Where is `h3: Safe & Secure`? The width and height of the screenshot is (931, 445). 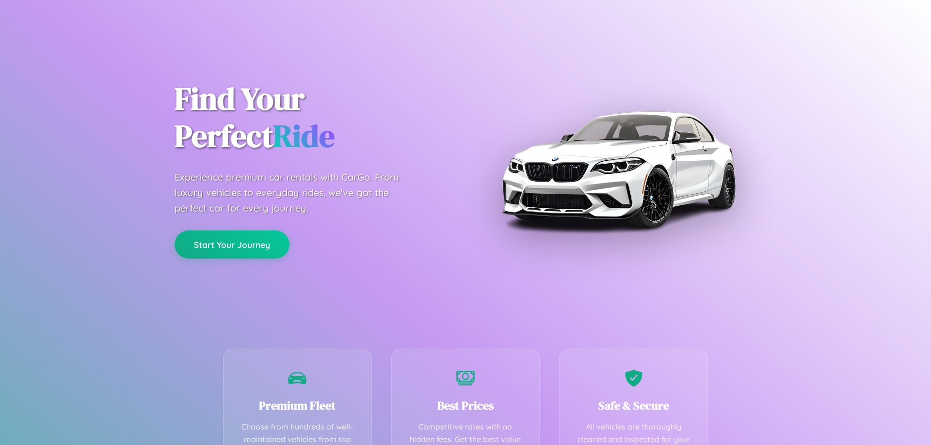
h3: Safe & Secure is located at coordinates (633, 406).